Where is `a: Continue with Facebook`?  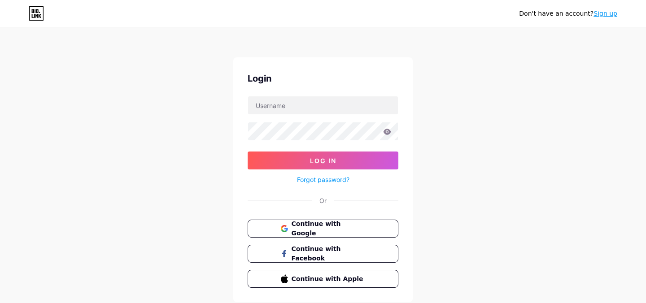
a: Continue with Facebook is located at coordinates (323, 254).